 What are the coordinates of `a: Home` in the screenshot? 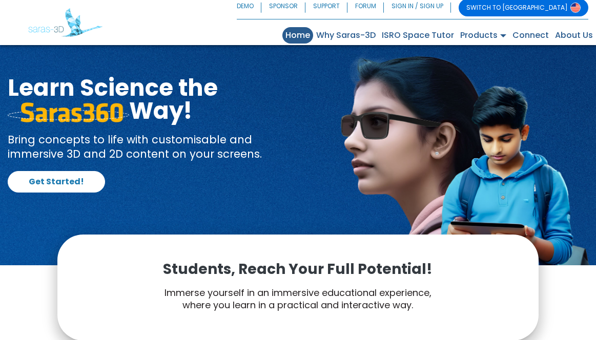 It's located at (298, 35).